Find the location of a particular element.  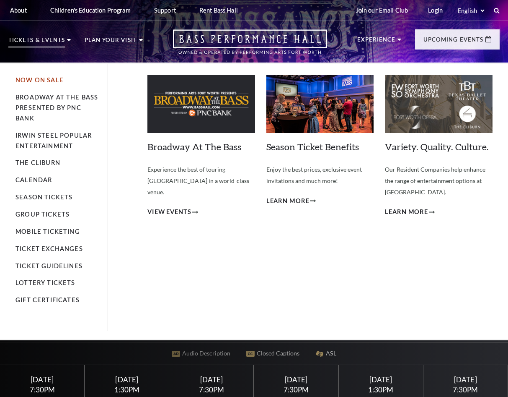

p: Enjoy the best prices, exclusive event invitations and much more! is located at coordinates (320, 175).